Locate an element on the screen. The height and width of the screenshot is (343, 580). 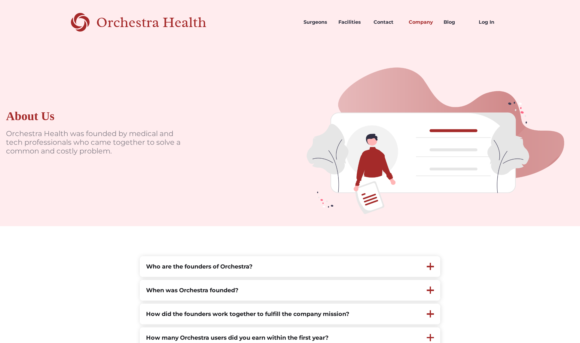
a: Surgeons is located at coordinates (316, 22).